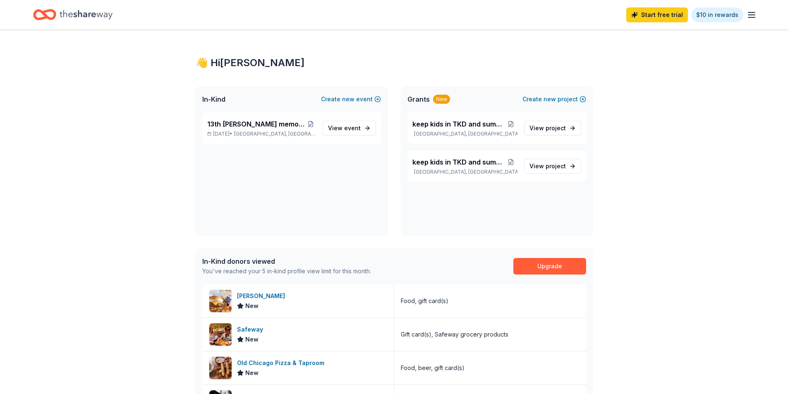 This screenshot has width=788, height=394. What do you see at coordinates (419, 99) in the screenshot?
I see `span: Grants` at bounding box center [419, 99].